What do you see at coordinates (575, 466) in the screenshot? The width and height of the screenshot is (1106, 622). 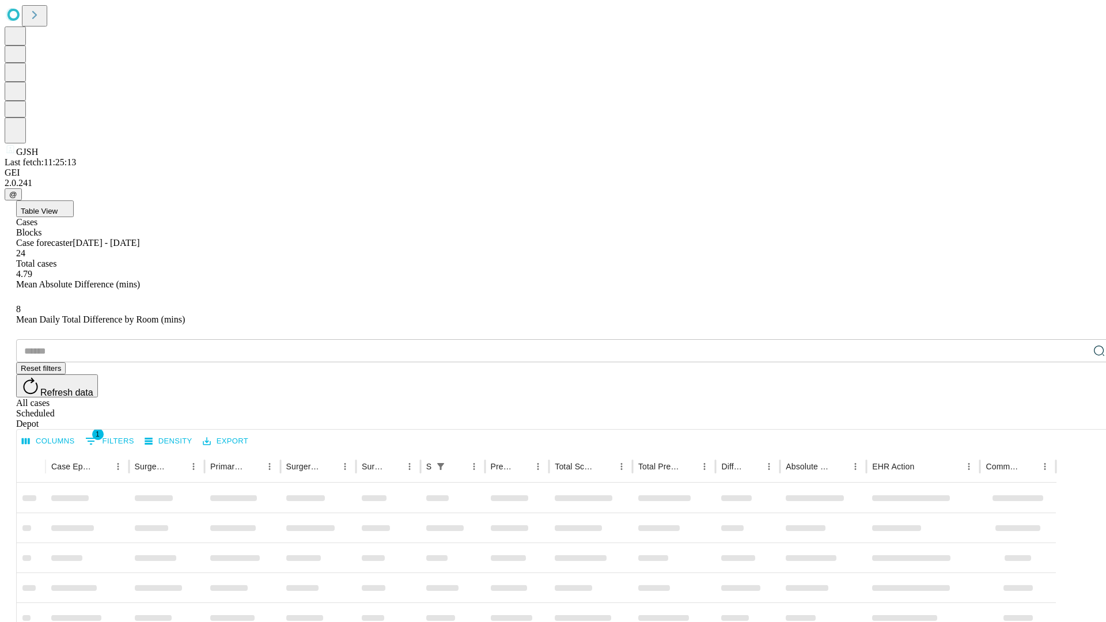 I see `div: Total Scheduled Duration` at bounding box center [575, 466].